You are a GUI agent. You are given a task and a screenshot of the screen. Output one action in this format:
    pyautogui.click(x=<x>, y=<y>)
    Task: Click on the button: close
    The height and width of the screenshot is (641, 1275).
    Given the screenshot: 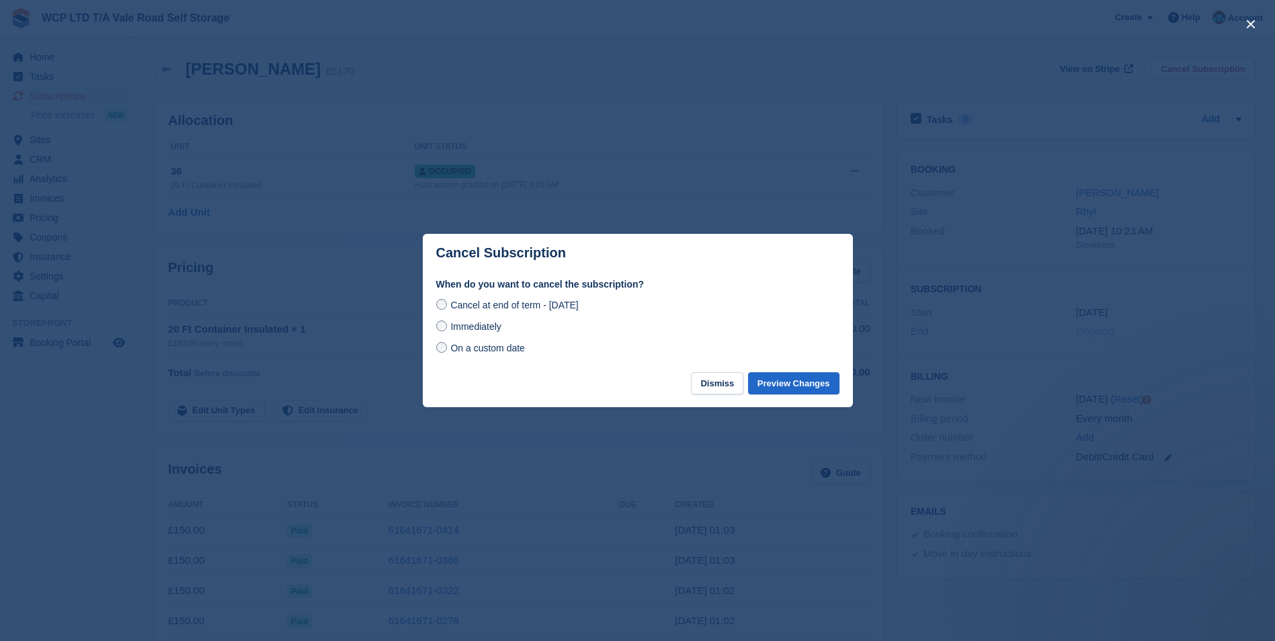 What is the action you would take?
    pyautogui.click(x=1251, y=24)
    